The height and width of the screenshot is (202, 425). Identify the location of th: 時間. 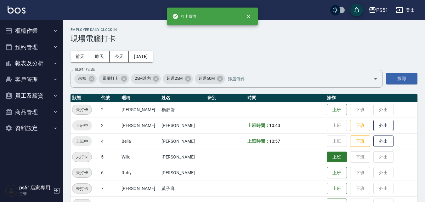
(285, 98).